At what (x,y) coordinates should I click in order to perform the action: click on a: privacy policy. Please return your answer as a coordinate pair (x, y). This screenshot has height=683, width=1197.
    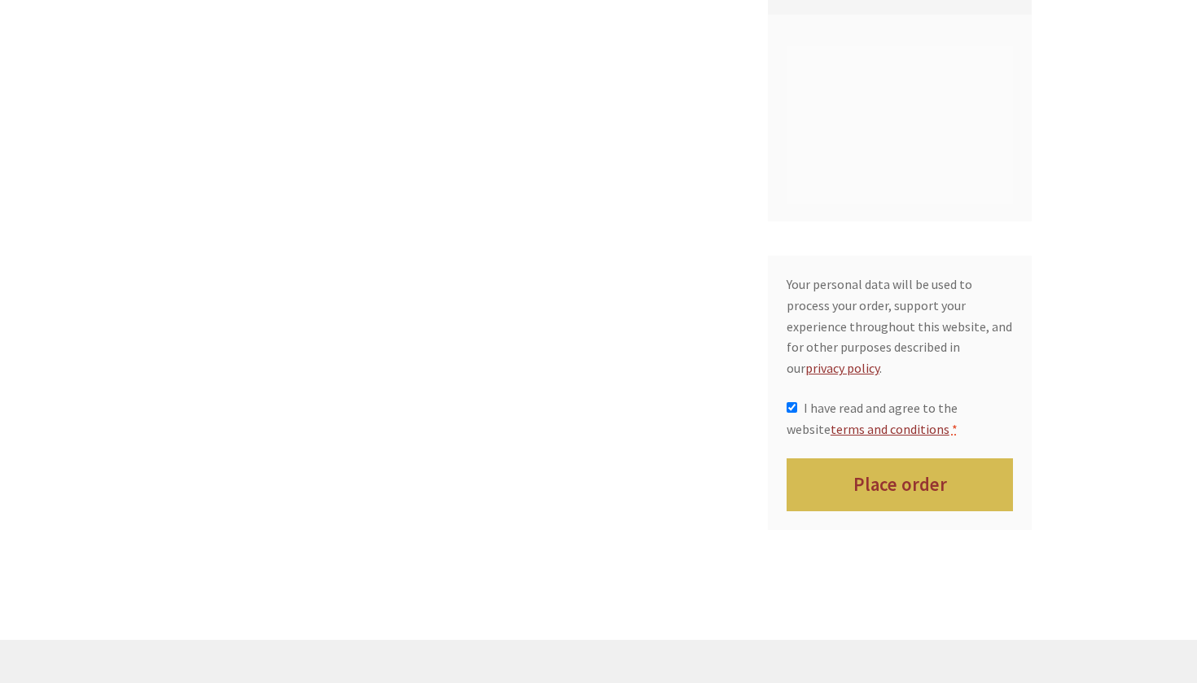
    Looking at the image, I should click on (842, 368).